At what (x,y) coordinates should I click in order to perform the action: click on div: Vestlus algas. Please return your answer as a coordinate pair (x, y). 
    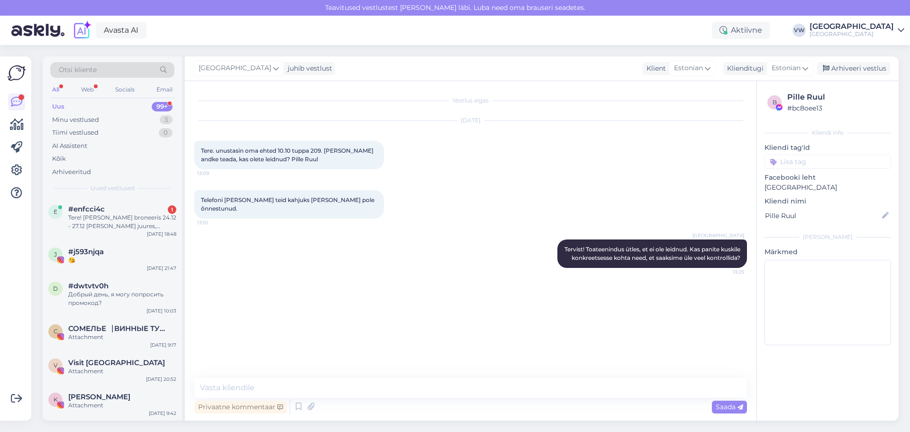
    Looking at the image, I should click on (471, 101).